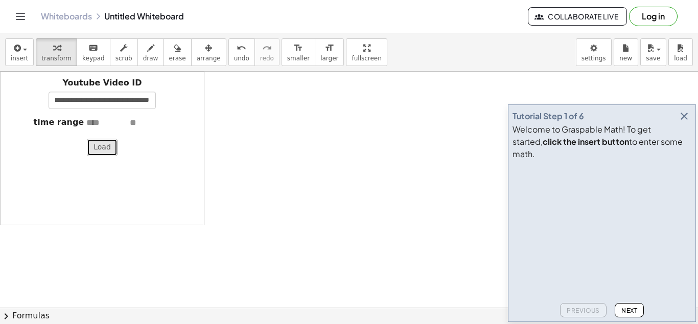  I want to click on button: fullscreen, so click(366, 52).